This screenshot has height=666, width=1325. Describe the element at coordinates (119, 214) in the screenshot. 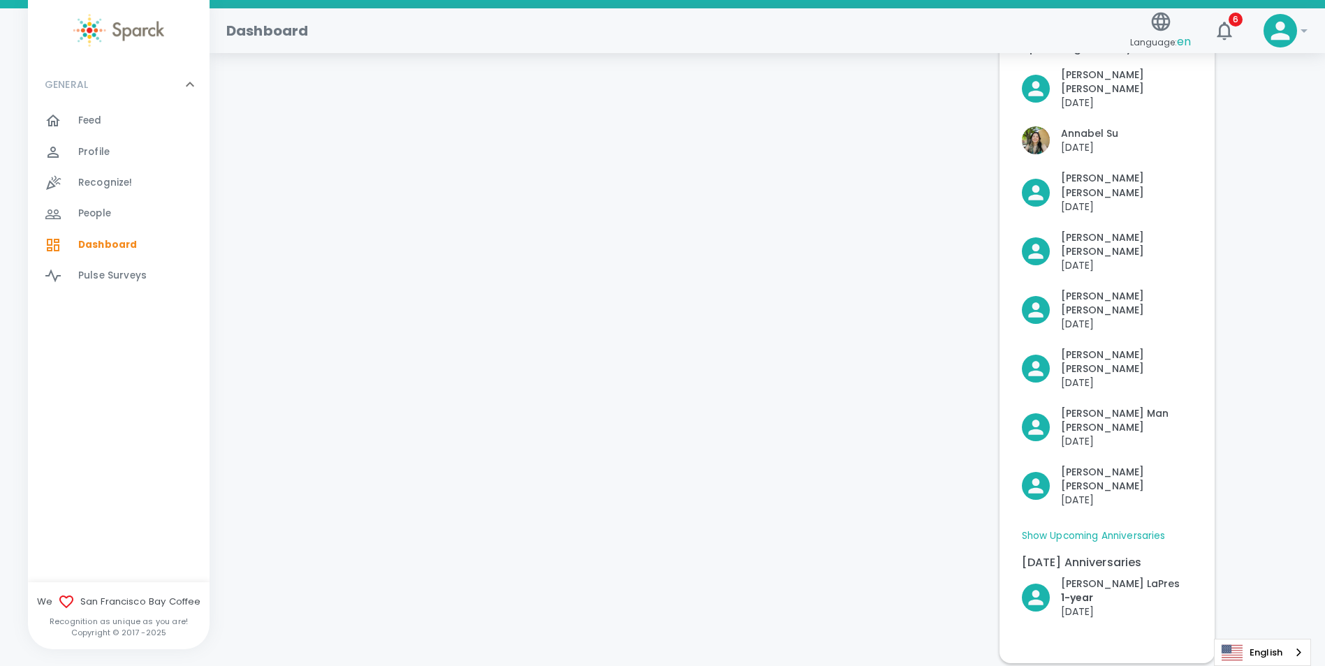

I see `div: People` at that location.